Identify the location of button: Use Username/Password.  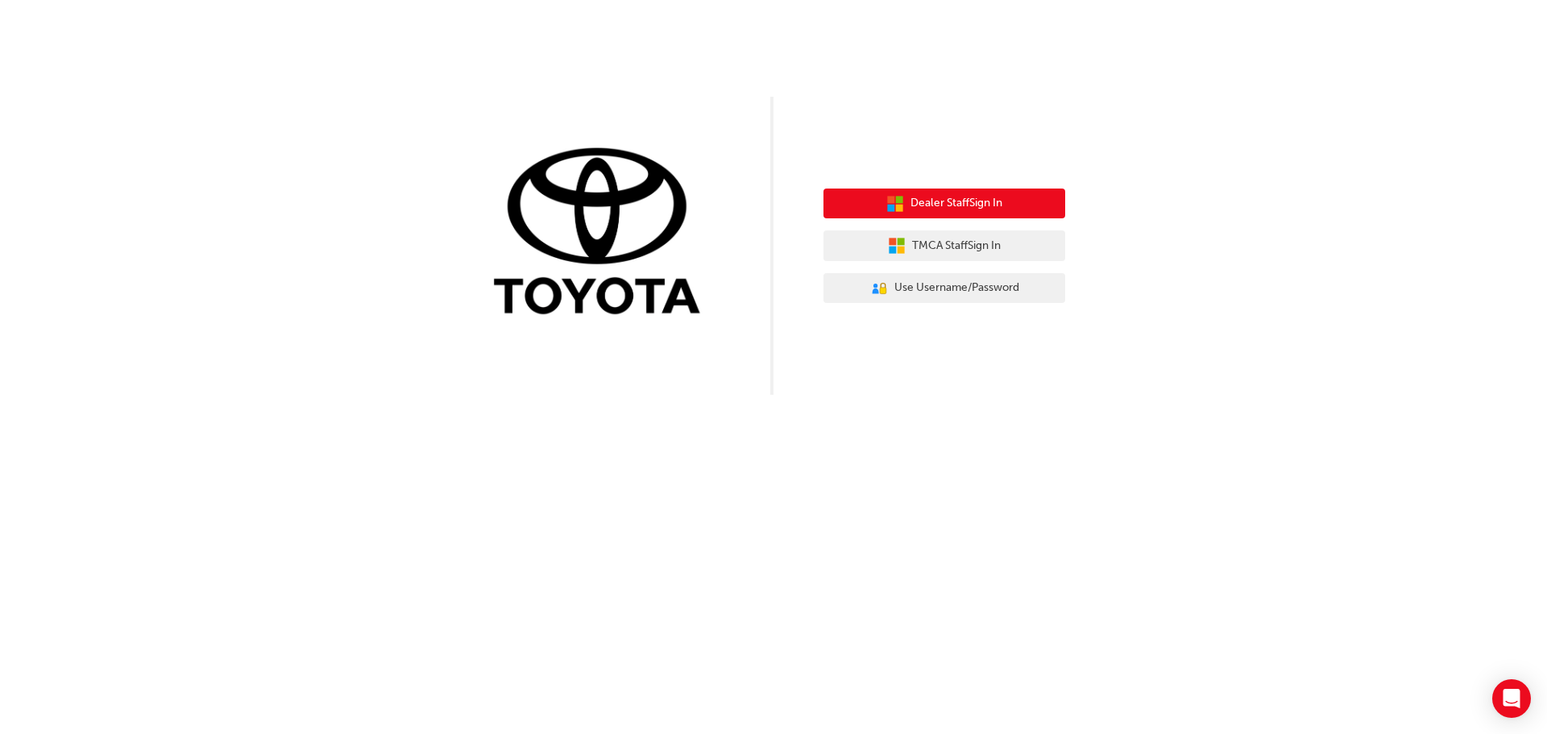
(944, 288).